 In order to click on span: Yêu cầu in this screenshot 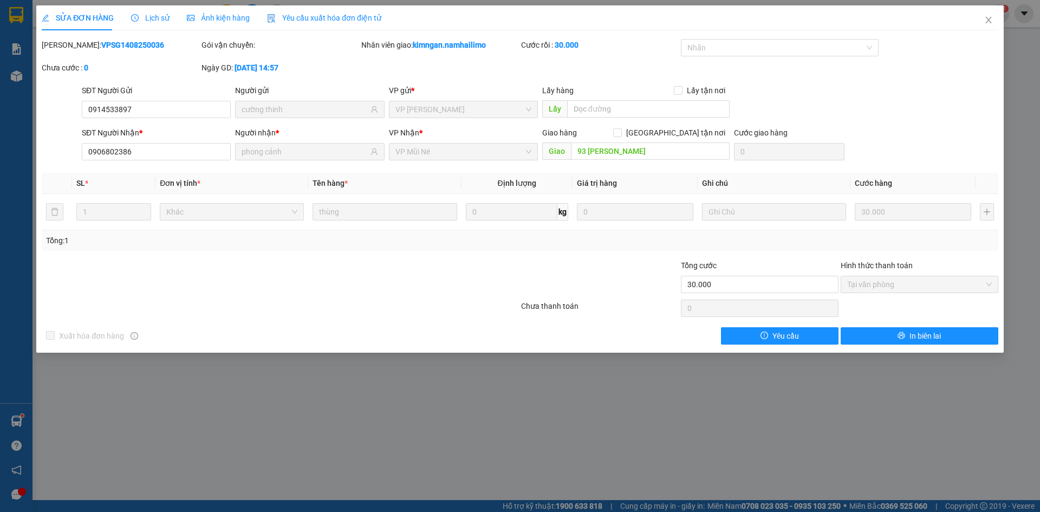, I will do `click(786, 336)`.